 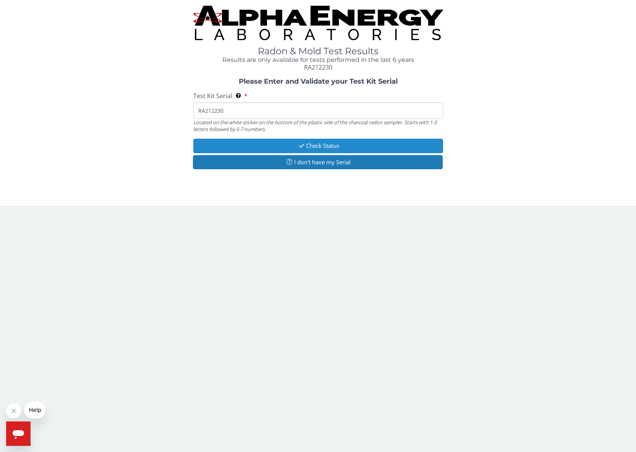 I want to click on h1: Radon & Mold Test Results, so click(x=318, y=51).